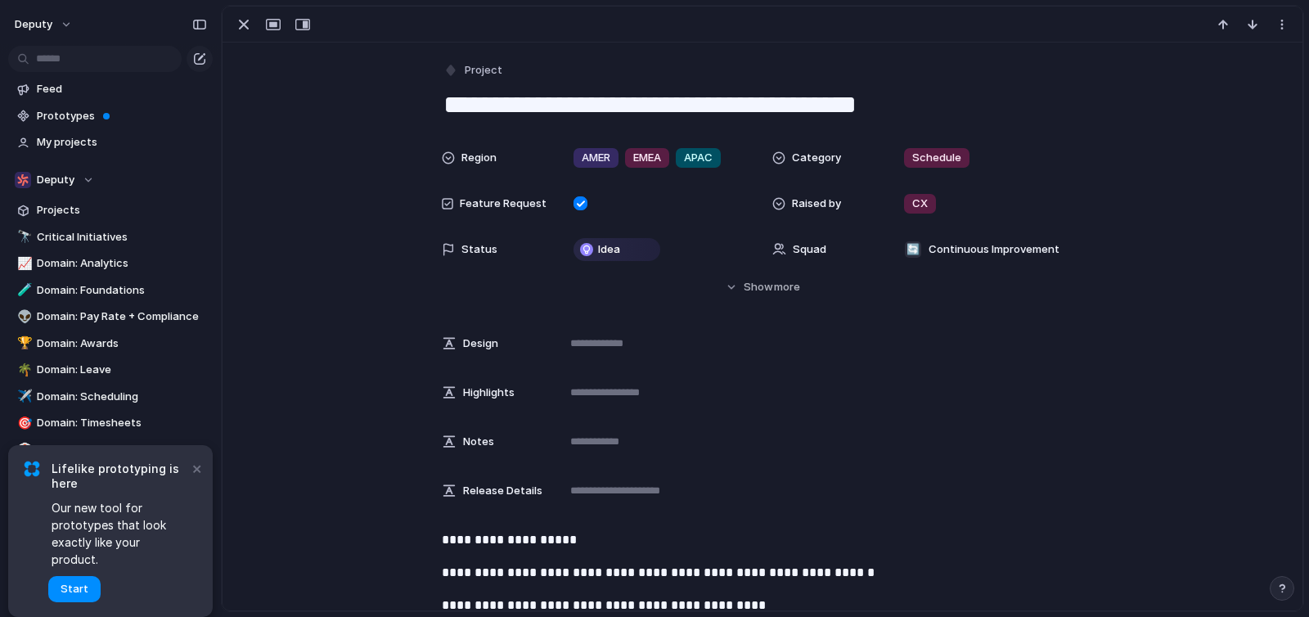 Image resolution: width=1309 pixels, height=617 pixels. What do you see at coordinates (817, 158) in the screenshot?
I see `span: Category` at bounding box center [817, 158].